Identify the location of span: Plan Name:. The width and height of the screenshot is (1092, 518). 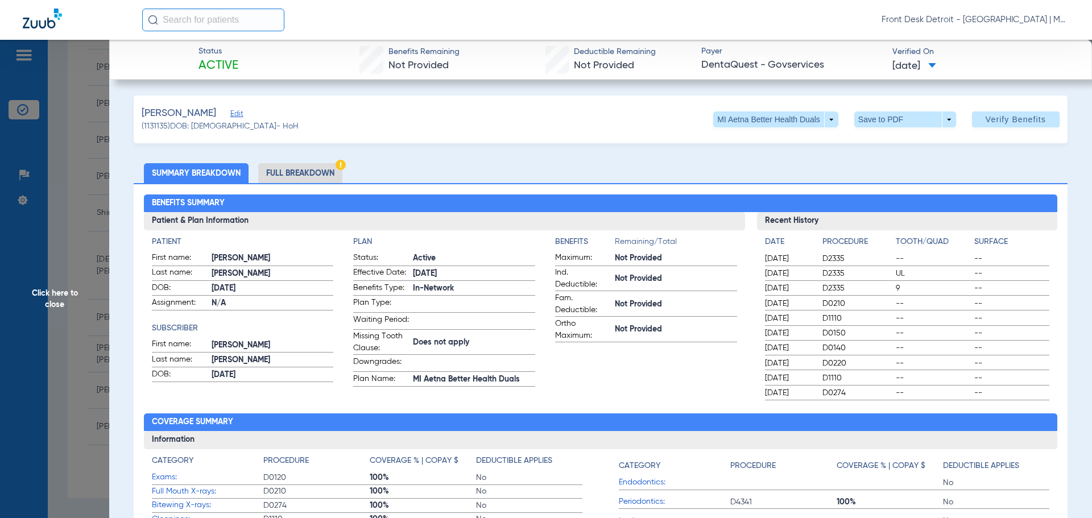
(381, 380).